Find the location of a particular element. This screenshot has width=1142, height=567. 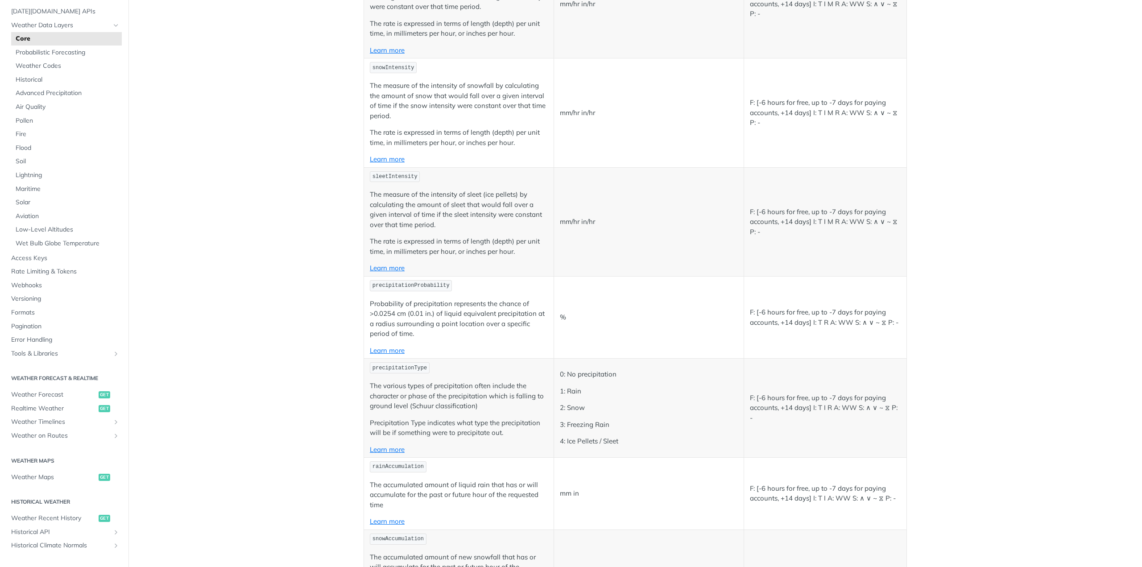

span: Flood is located at coordinates (67, 148).